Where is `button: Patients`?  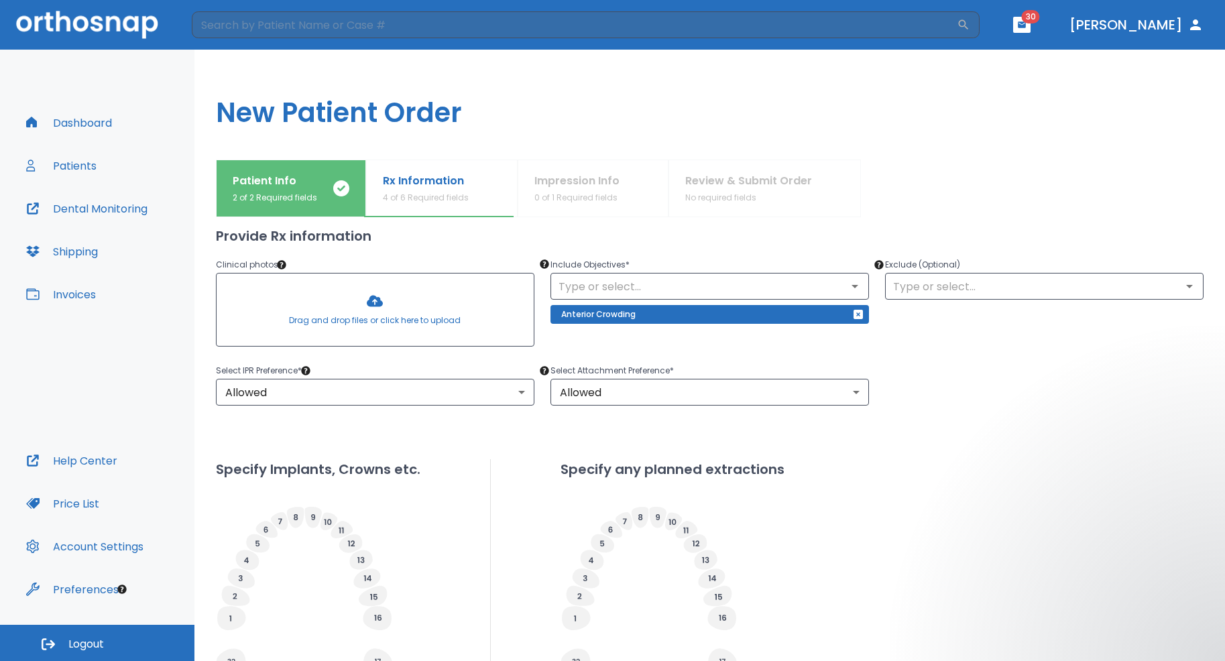 button: Patients is located at coordinates (61, 166).